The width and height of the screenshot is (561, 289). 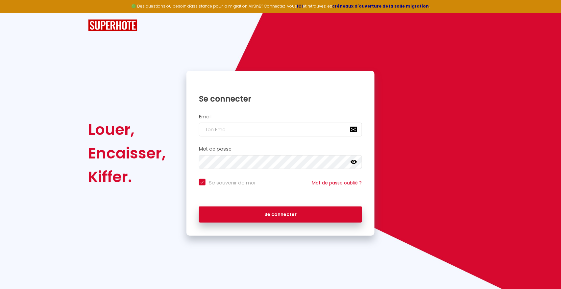 I want to click on div: Louer,, so click(x=127, y=130).